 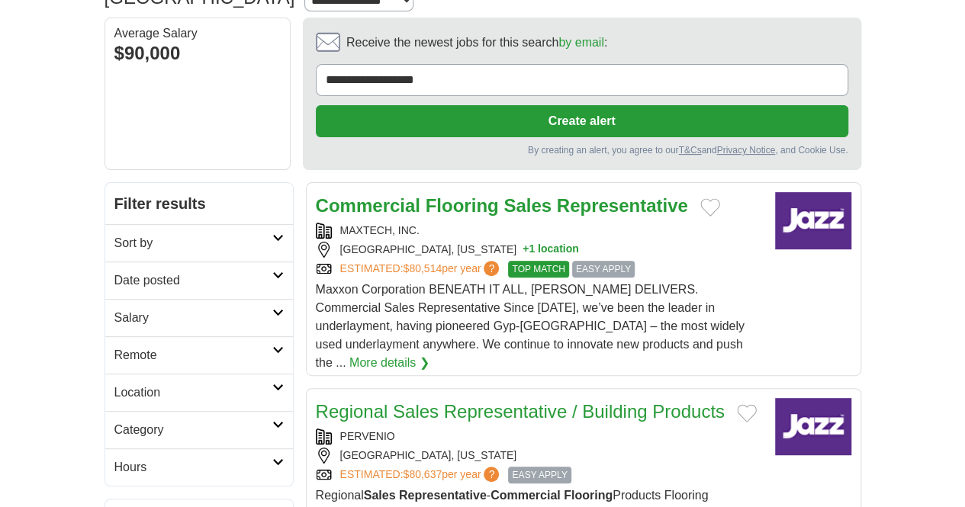 What do you see at coordinates (745, 150) in the screenshot?
I see `a: Privacy Notice` at bounding box center [745, 150].